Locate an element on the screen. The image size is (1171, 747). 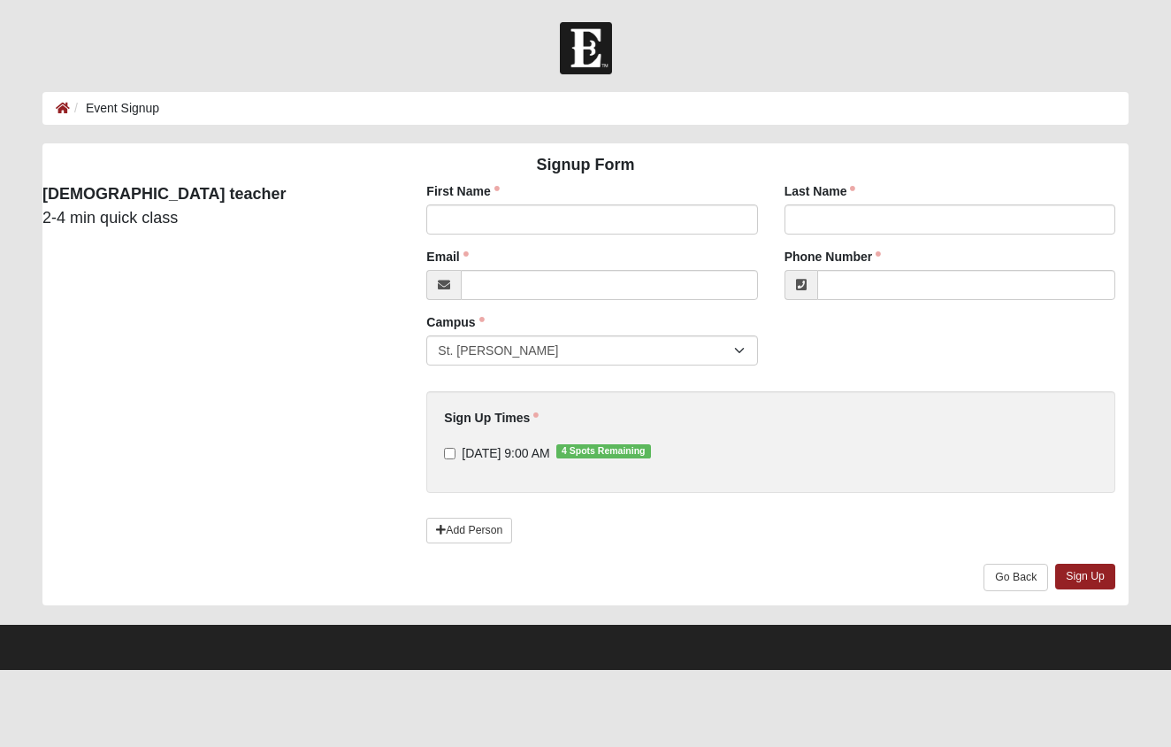
span: 4 Spots Remaining is located at coordinates (603, 451).